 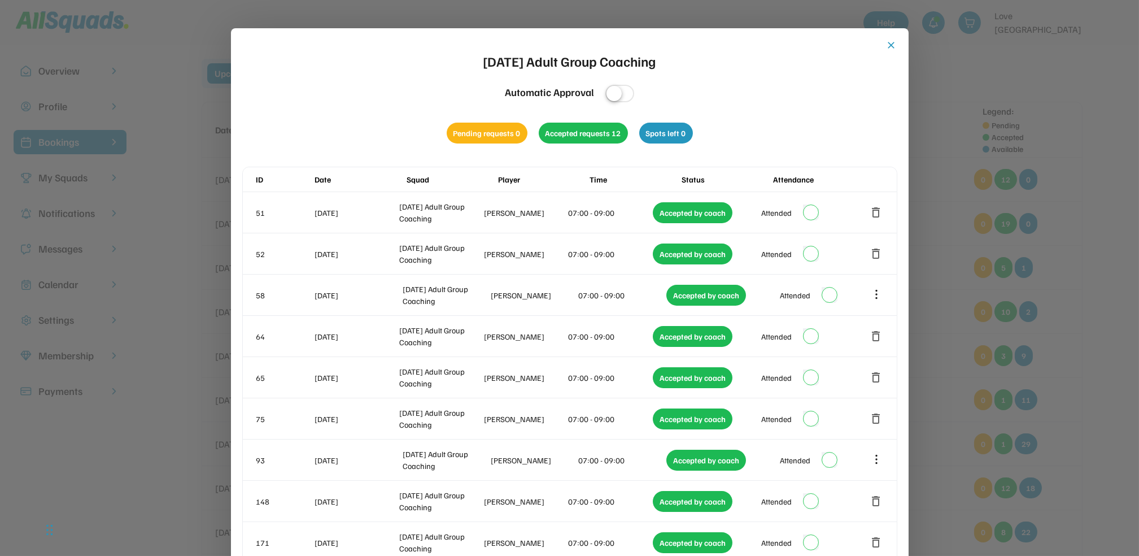 I want to click on div: 52, so click(x=285, y=254).